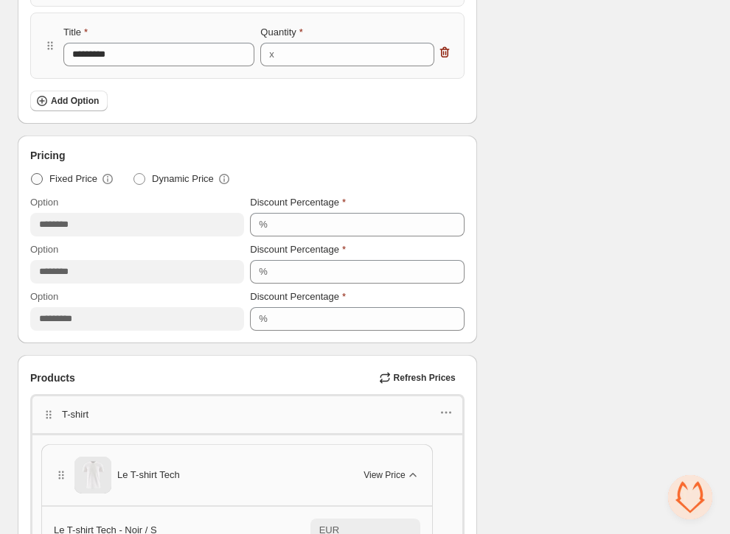  What do you see at coordinates (391, 476) in the screenshot?
I see `button: View Price` at bounding box center [391, 476].